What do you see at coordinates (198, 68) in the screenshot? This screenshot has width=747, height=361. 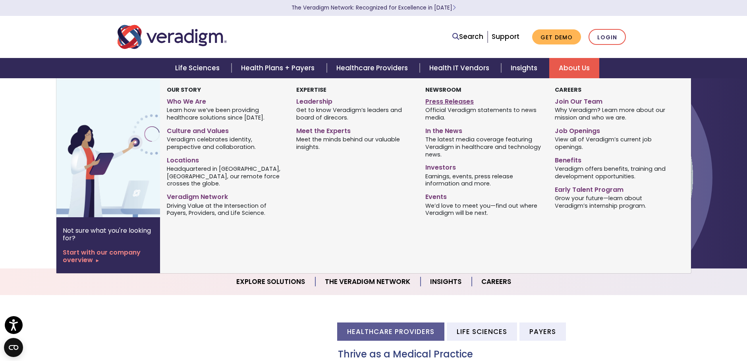 I see `a: Life Sciences` at bounding box center [198, 68].